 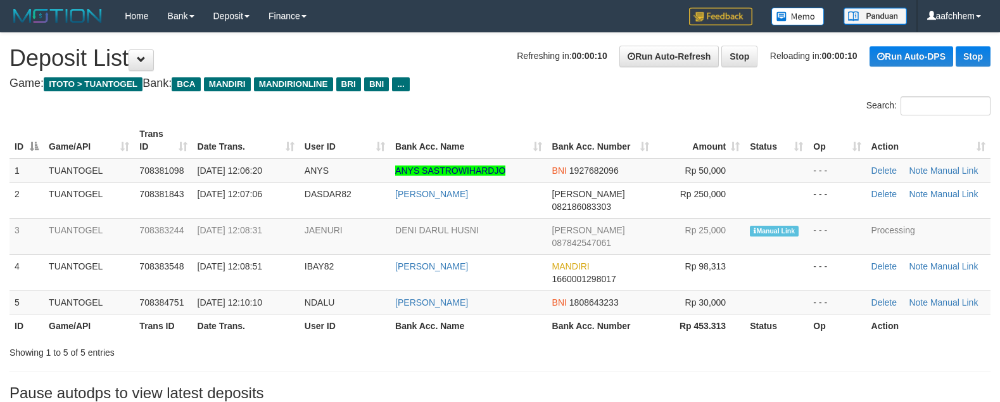 What do you see at coordinates (669, 56) in the screenshot?
I see `a: Run Auto-Refresh` at bounding box center [669, 56].